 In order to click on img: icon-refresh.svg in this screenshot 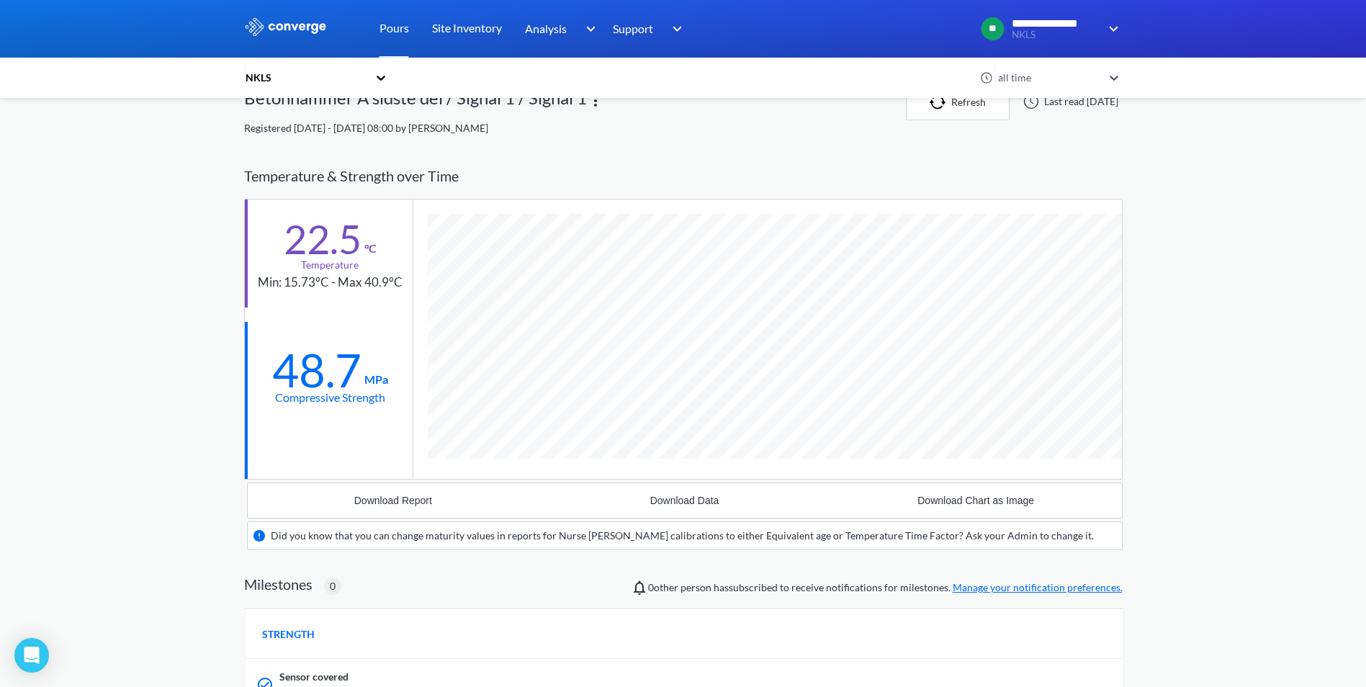, I will do `click(940, 102)`.